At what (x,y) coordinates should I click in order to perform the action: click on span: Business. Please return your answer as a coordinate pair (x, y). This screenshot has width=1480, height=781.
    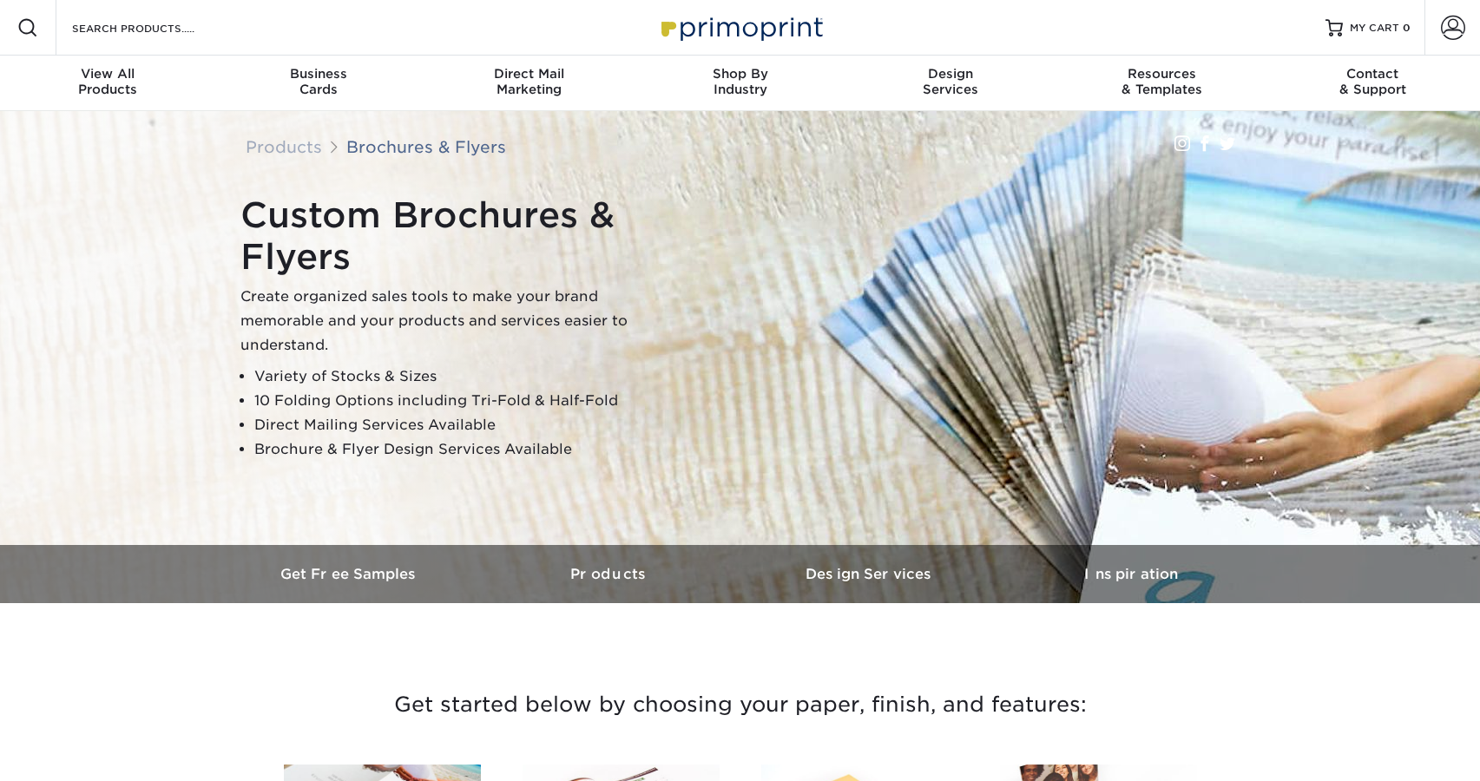
    Looking at the image, I should click on (318, 74).